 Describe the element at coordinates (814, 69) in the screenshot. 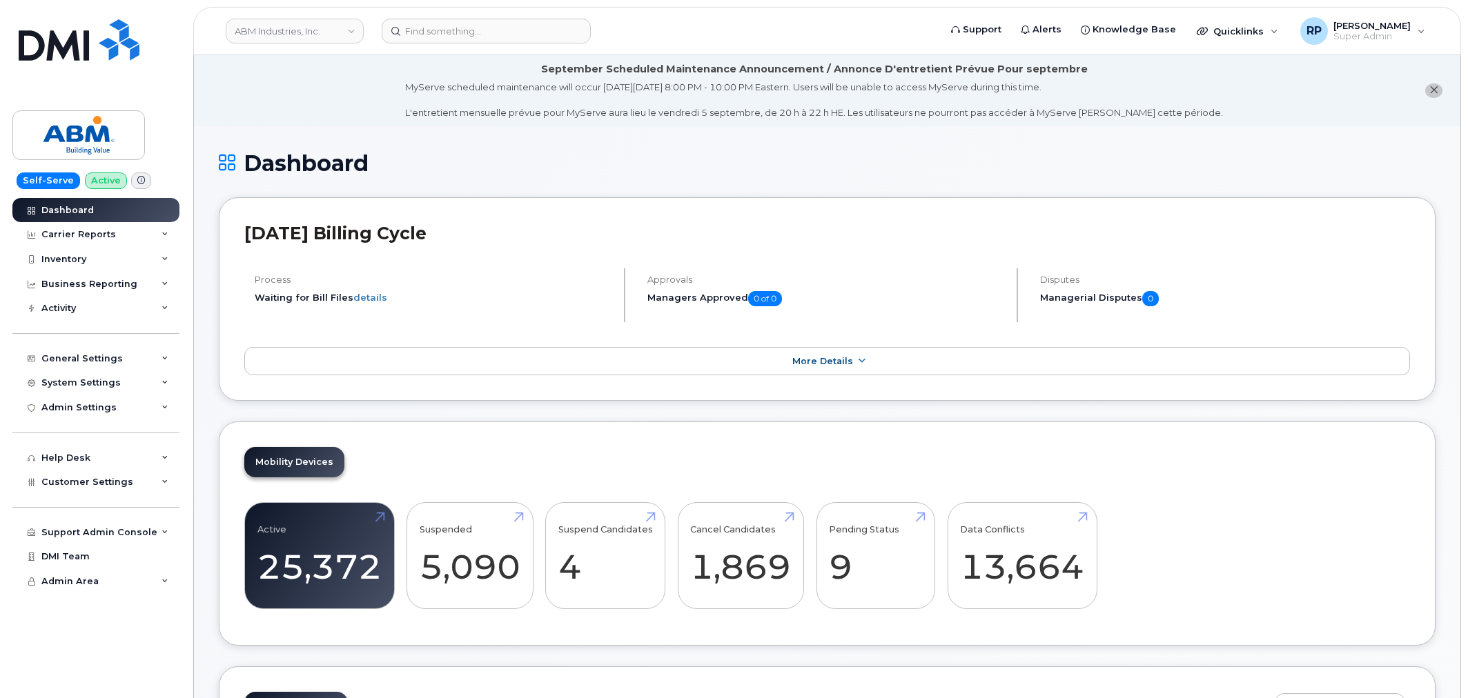

I see `div: September Scheduled Maintenance Announcement / Annonce D'entretient Prévue Pour septembre` at that location.